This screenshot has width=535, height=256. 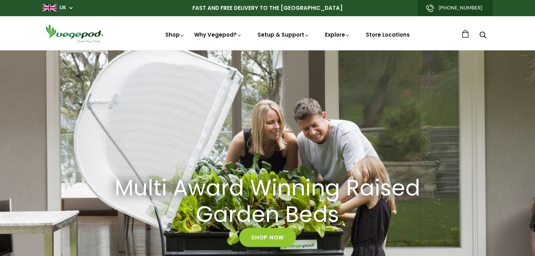 What do you see at coordinates (388, 34) in the screenshot?
I see `a: Store Locations` at bounding box center [388, 34].